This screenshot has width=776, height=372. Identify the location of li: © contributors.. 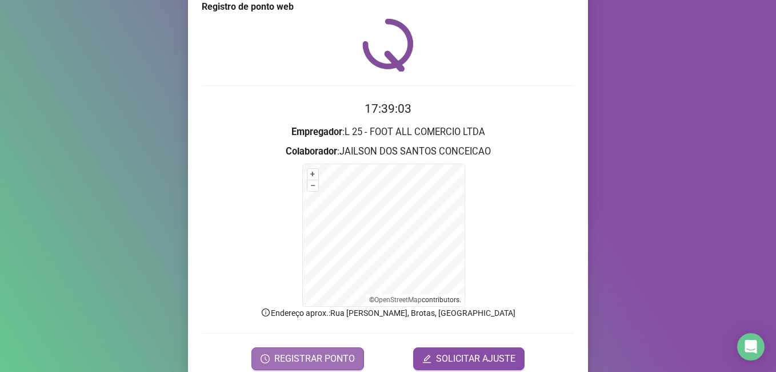
(415, 299).